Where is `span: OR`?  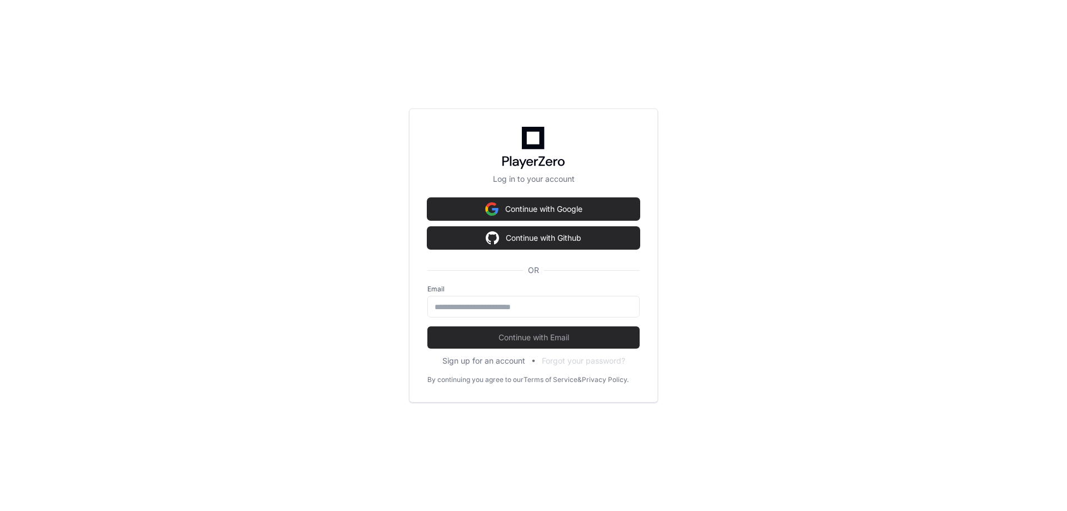 span: OR is located at coordinates (534, 270).